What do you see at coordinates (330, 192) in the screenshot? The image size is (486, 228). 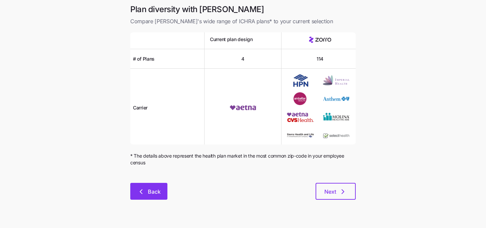 I see `span: Next` at bounding box center [330, 192].